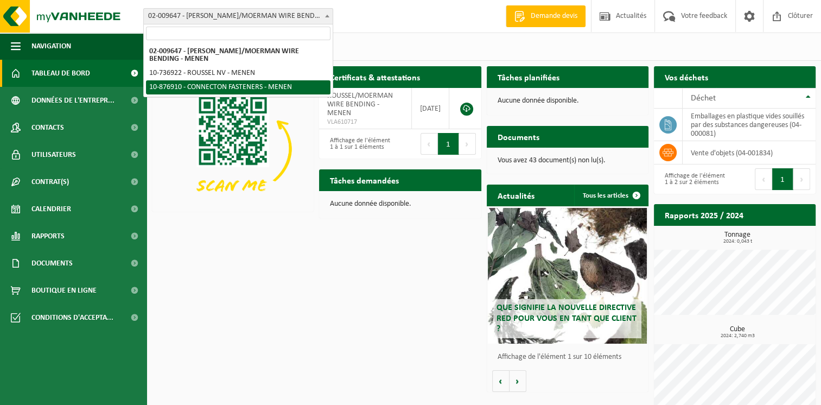 This screenshot has height=405, width=821. Describe the element at coordinates (50, 182) in the screenshot. I see `span: Contrat(s)` at that location.